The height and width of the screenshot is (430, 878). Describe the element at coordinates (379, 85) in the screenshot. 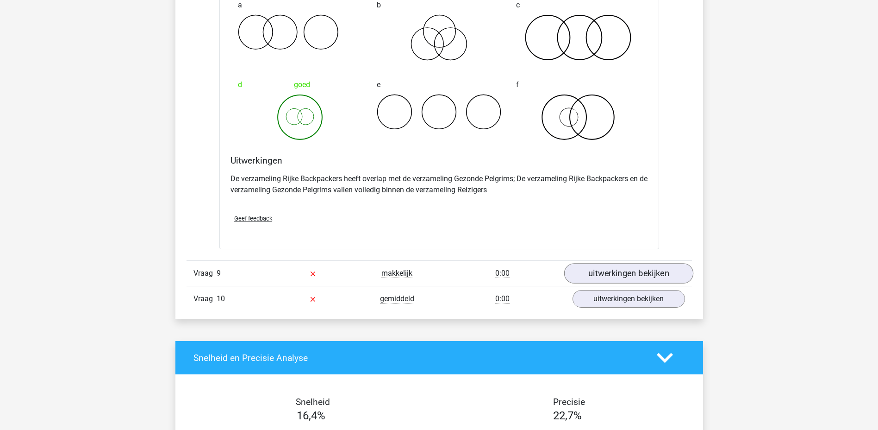

I see `span: e` at that location.